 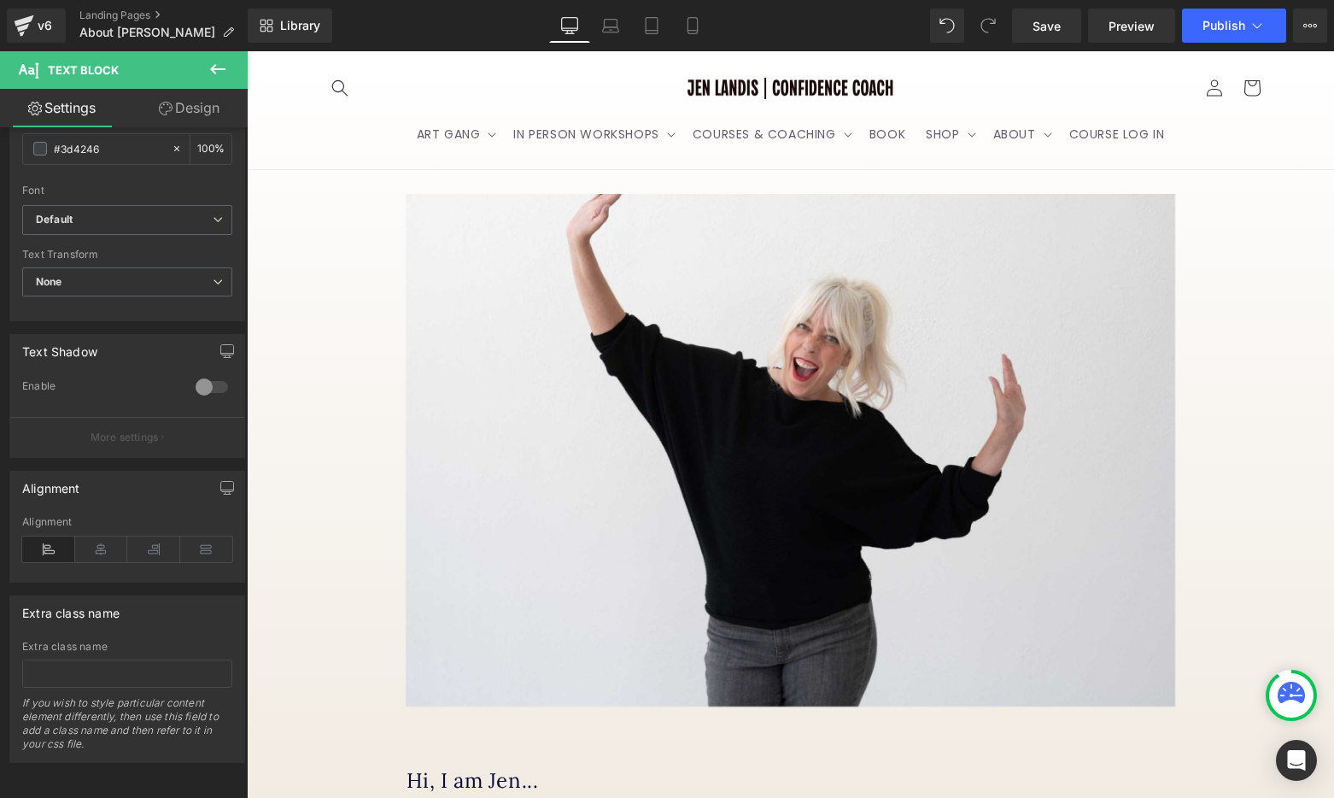 What do you see at coordinates (693, 26) in the screenshot?
I see `a: Mobile` at bounding box center [693, 26].